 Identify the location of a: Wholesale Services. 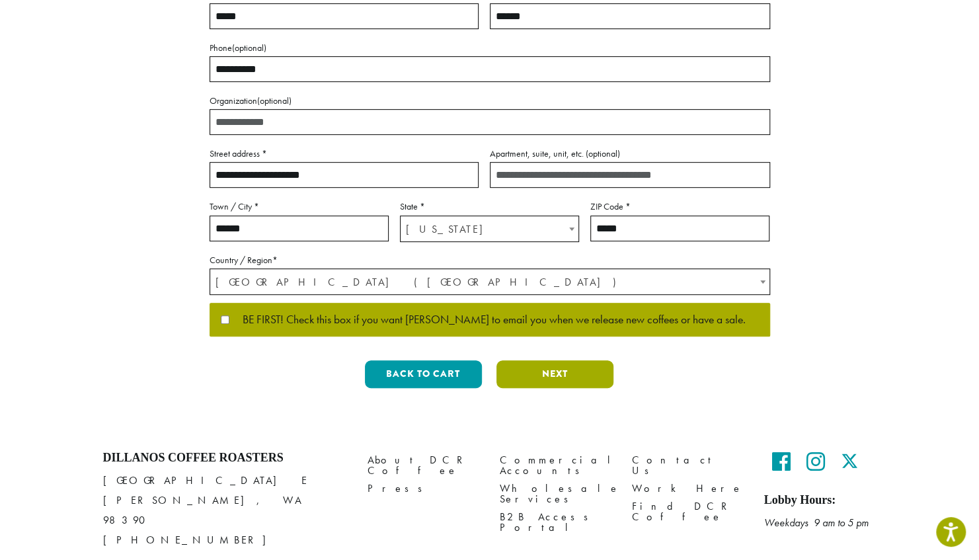
(556, 494).